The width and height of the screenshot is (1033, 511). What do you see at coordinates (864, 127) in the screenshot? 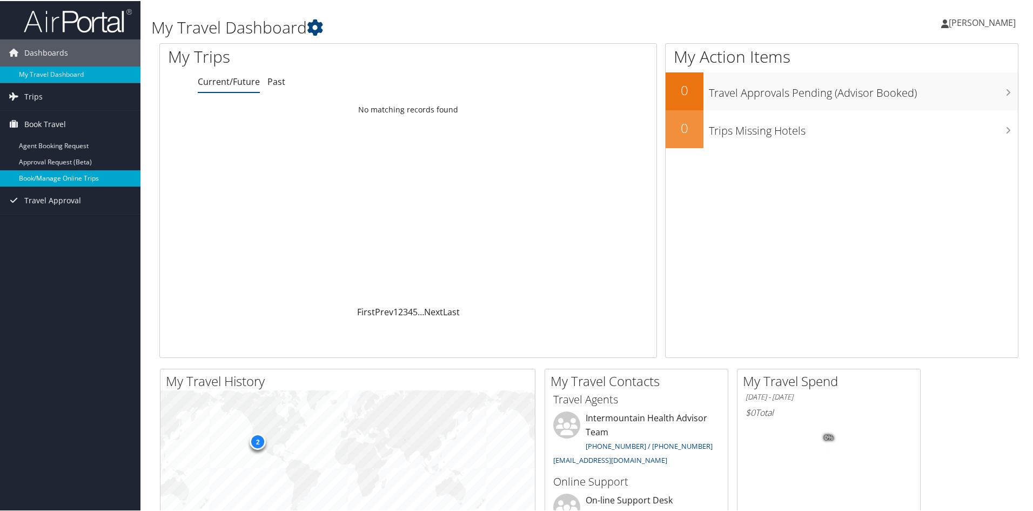
I see `h3: Trips Missing Hotels` at bounding box center [864, 127].